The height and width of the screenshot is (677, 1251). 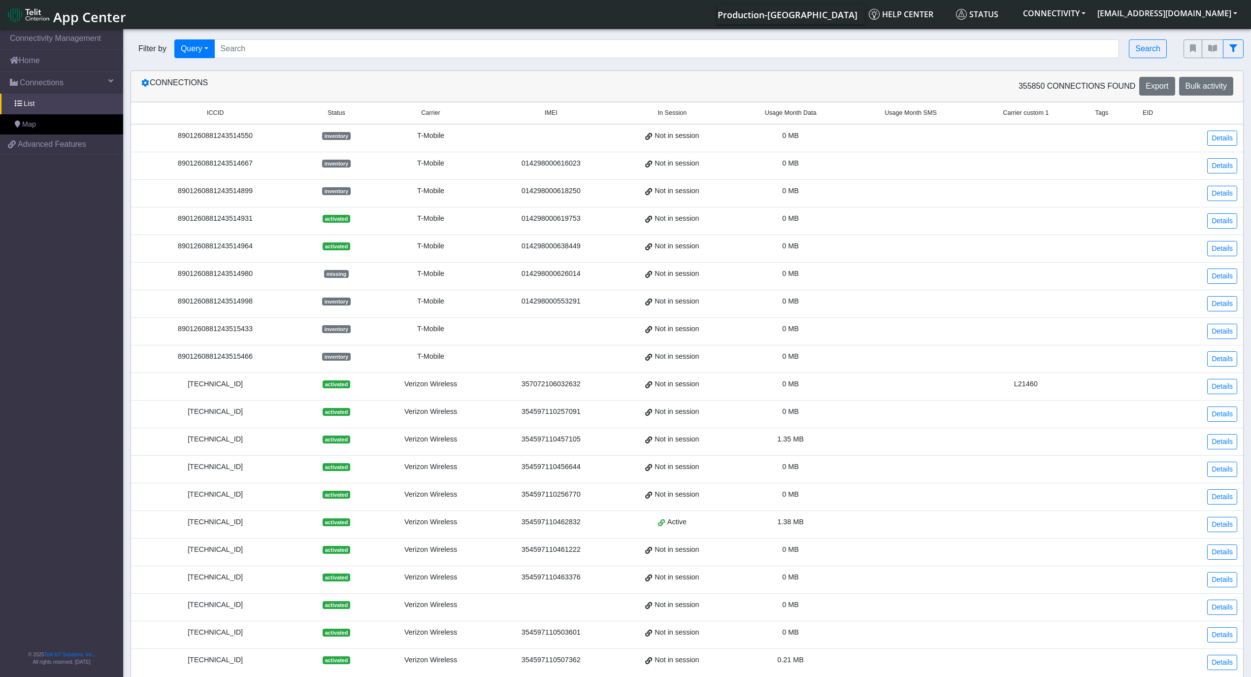 I want to click on div: 8901260881243514667, so click(x=215, y=164).